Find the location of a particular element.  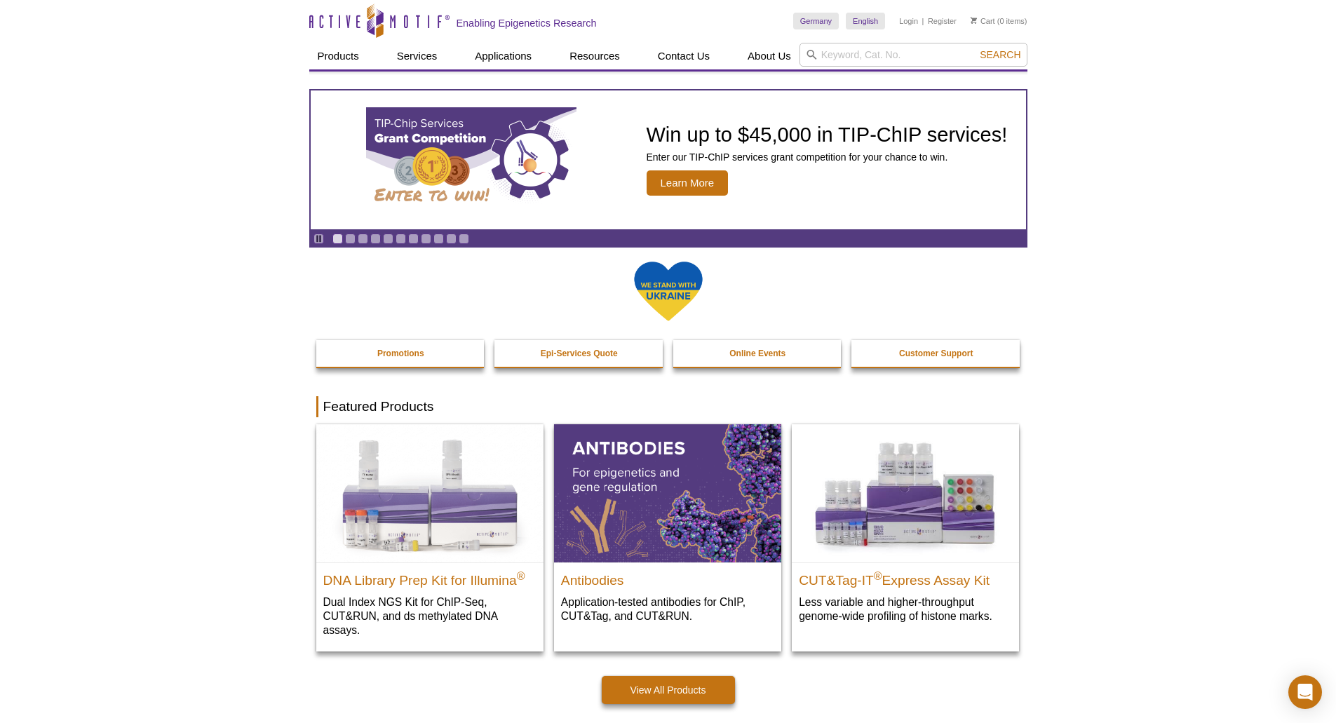

h2: Enabling Epigenetics Research is located at coordinates (526, 23).